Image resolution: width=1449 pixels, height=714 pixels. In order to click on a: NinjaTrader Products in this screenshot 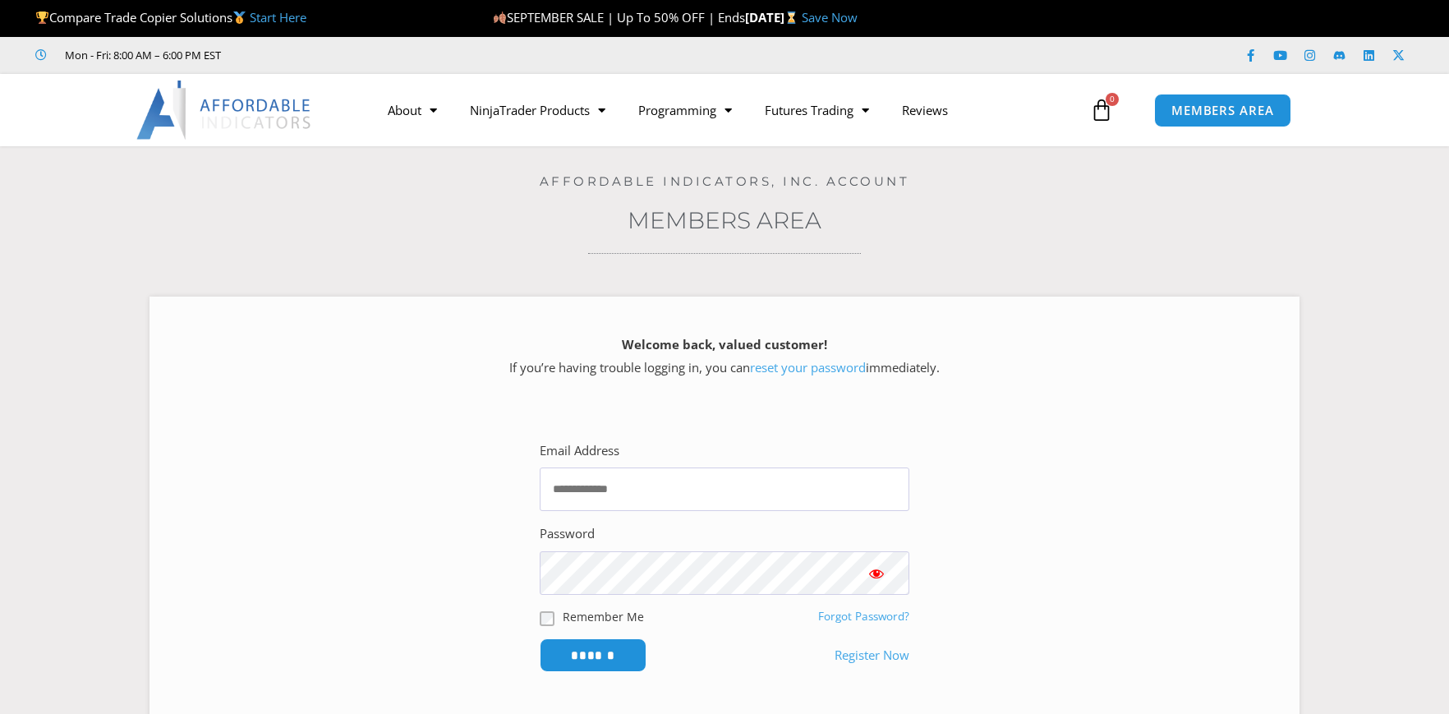, I will do `click(537, 110)`.